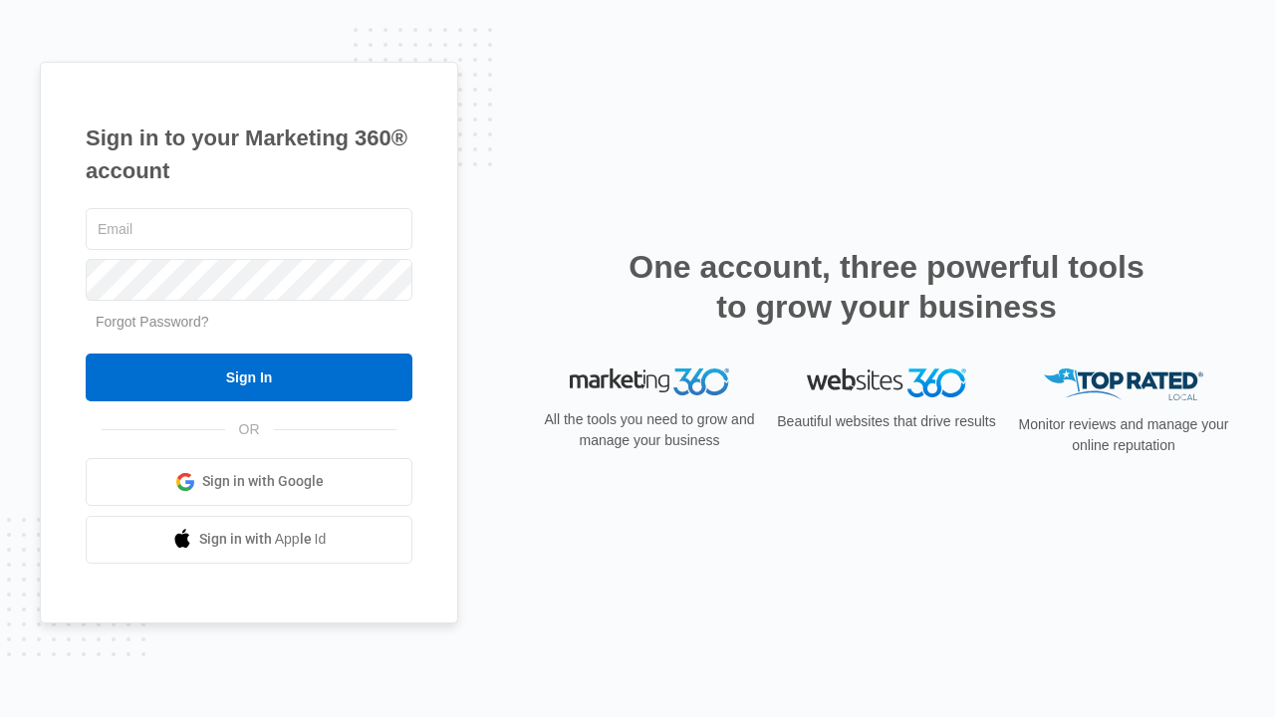 Image resolution: width=1275 pixels, height=717 pixels. Describe the element at coordinates (886, 421) in the screenshot. I see `p: Beautiful websites that drive results` at that location.